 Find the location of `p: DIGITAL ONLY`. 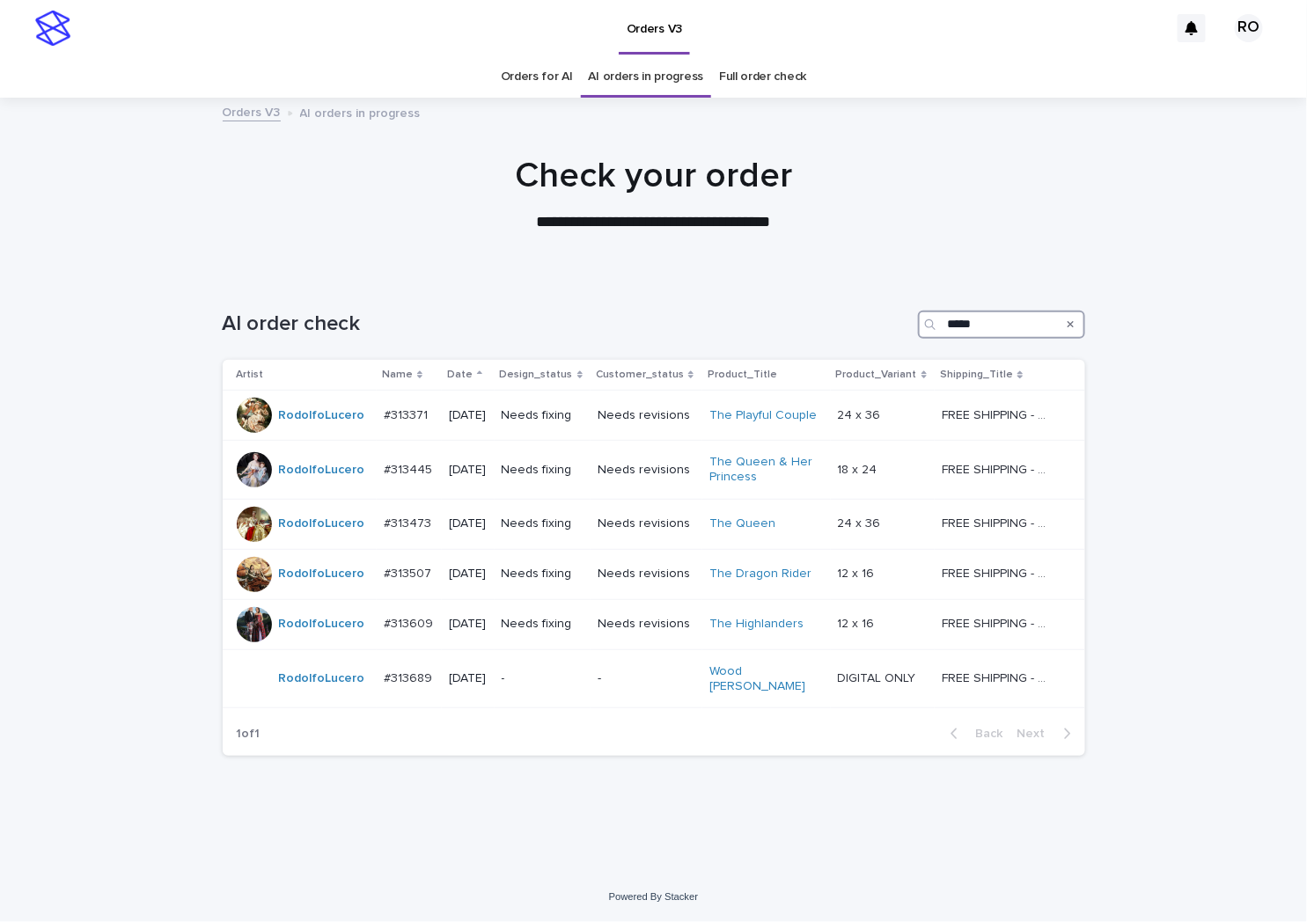

p: DIGITAL ONLY is located at coordinates (878, 677).